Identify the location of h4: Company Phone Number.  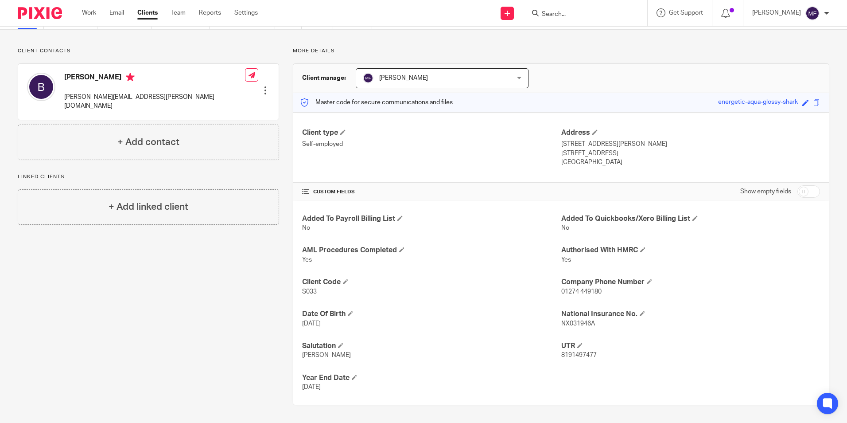
(691, 282).